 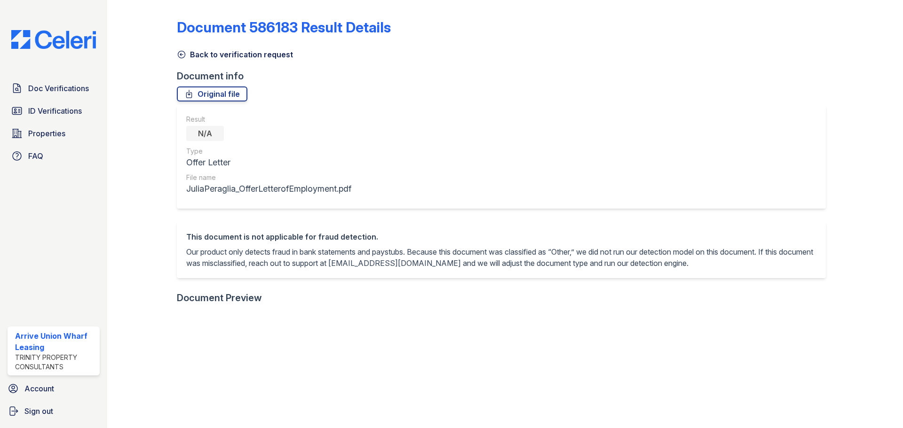 I want to click on a: Back to verification request, so click(x=235, y=55).